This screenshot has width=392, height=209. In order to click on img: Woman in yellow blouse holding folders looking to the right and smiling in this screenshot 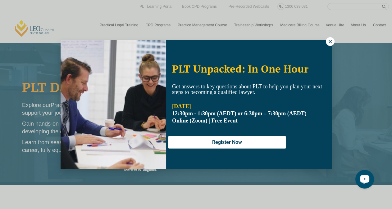, I will do `click(113, 105)`.